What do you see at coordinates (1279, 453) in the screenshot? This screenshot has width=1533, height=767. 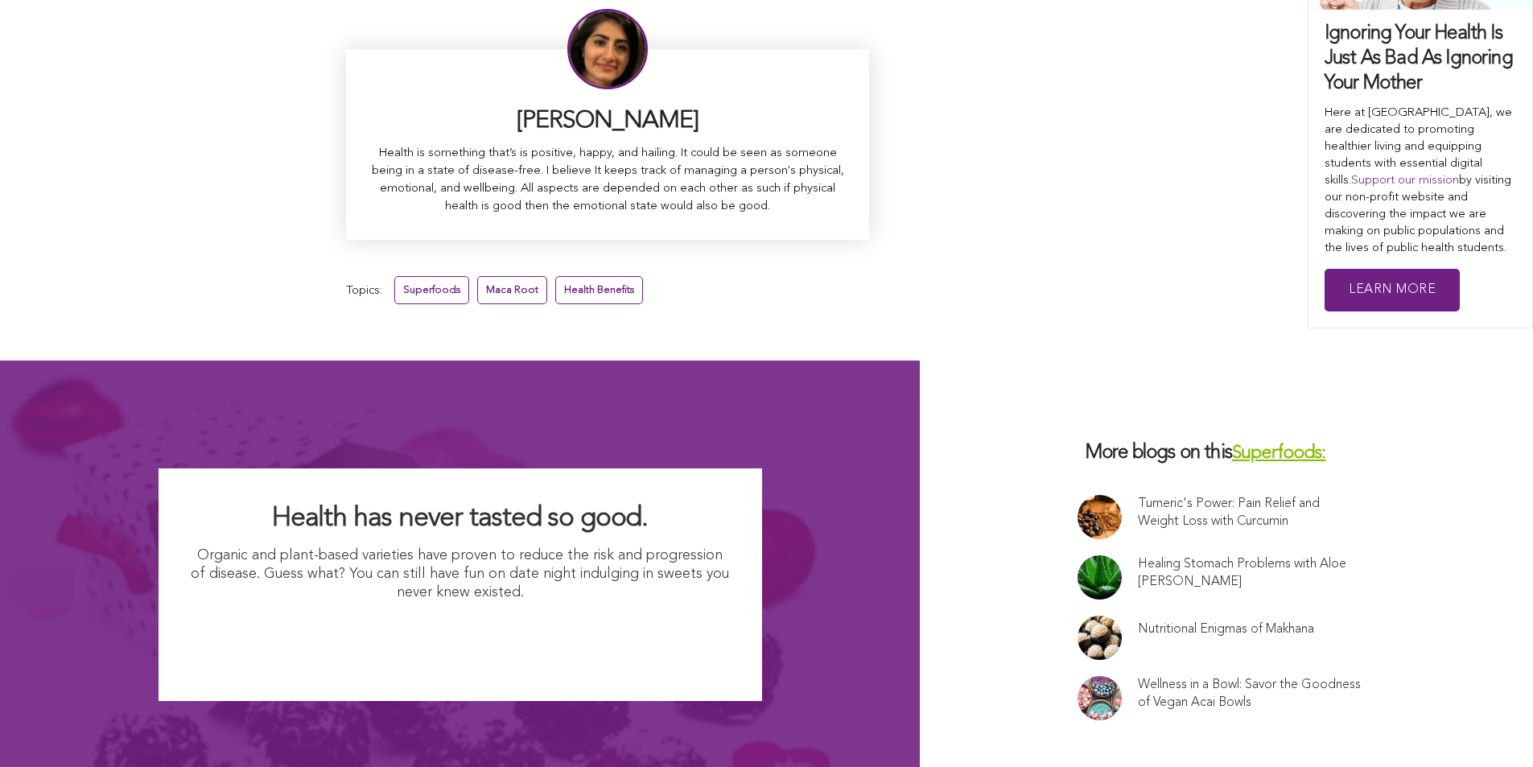 I see `a: Superfoods:` at bounding box center [1279, 453].